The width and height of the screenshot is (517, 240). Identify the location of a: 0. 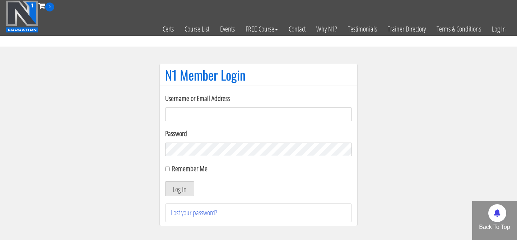
(46, 5).